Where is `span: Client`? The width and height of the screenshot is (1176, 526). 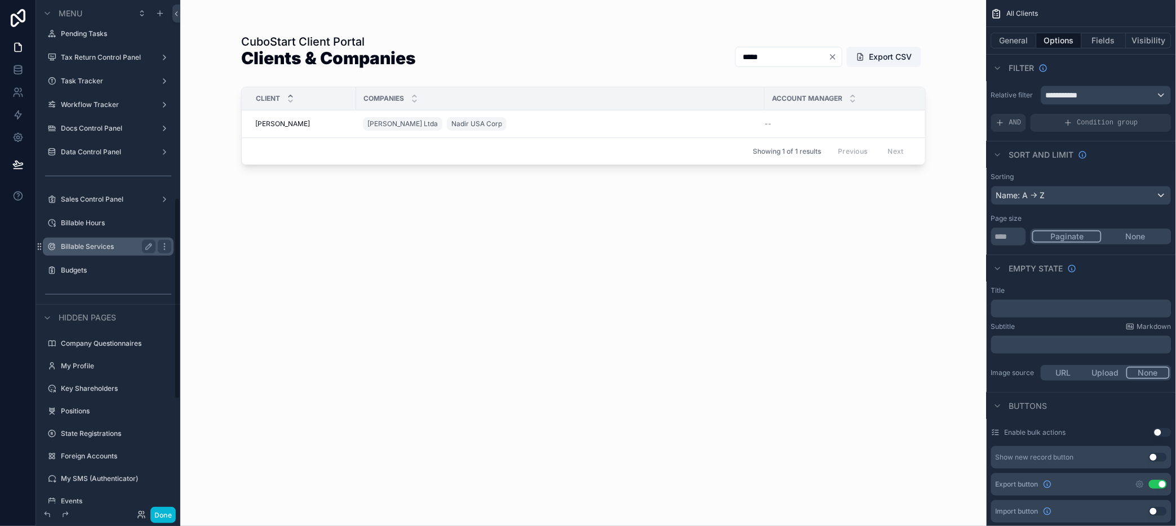 span: Client is located at coordinates (268, 99).